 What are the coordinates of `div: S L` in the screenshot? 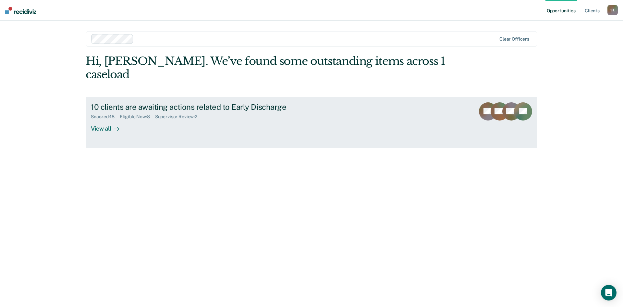 It's located at (613, 10).